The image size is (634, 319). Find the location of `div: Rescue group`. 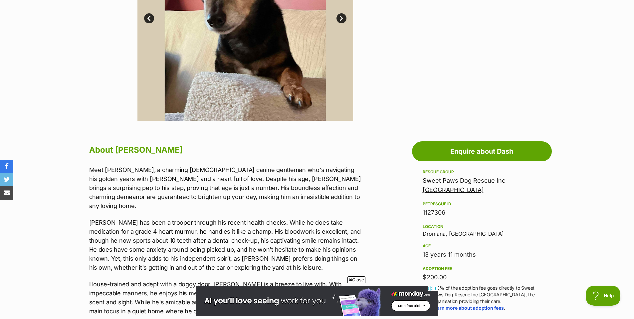

div: Rescue group is located at coordinates (482, 172).